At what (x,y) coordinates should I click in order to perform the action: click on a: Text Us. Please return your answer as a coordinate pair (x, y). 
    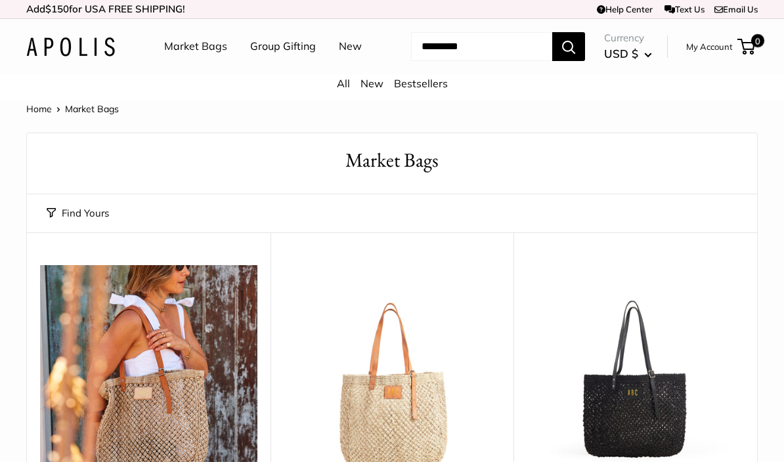
    Looking at the image, I should click on (684, 9).